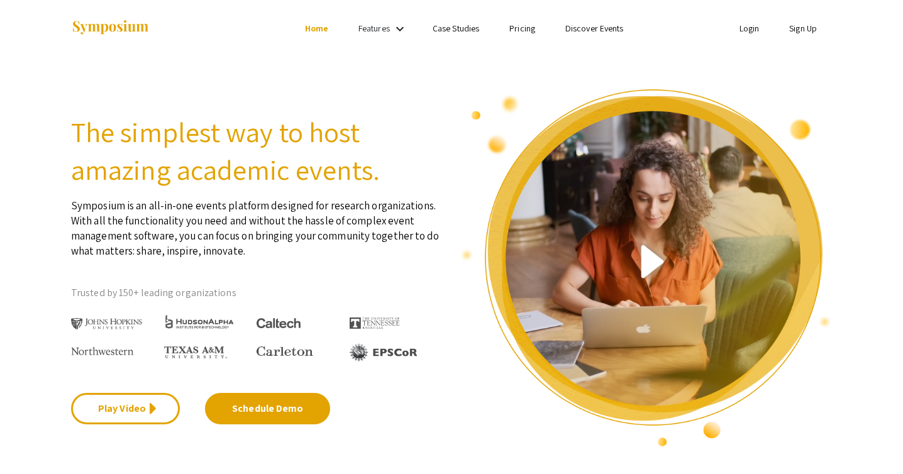 Image resolution: width=903 pixels, height=474 pixels. I want to click on img: Carleton, so click(285, 352).